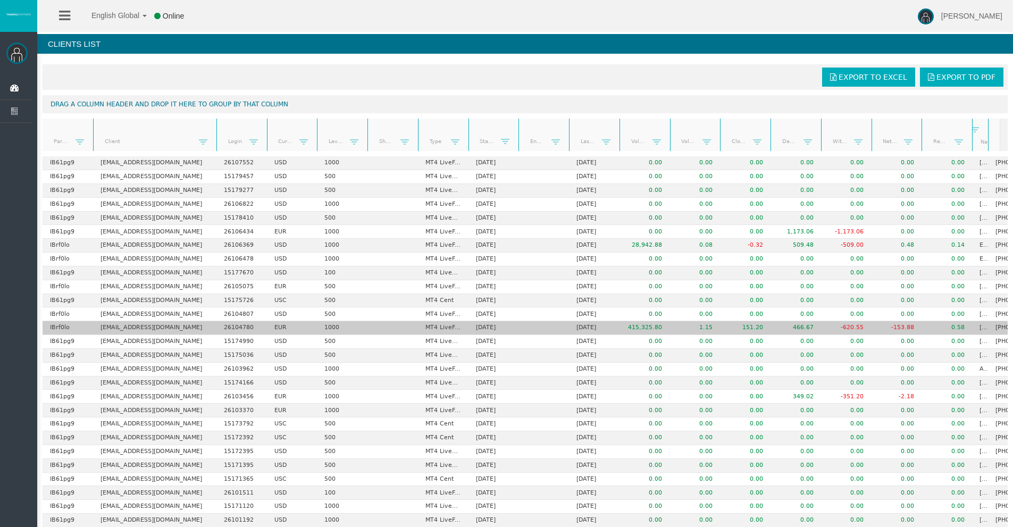 The height and width of the screenshot is (527, 1013). What do you see at coordinates (241, 356) in the screenshot?
I see `td: 15175036` at bounding box center [241, 356].